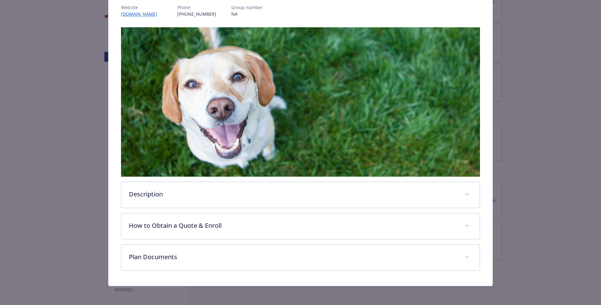 This screenshot has width=601, height=305. Describe the element at coordinates (247, 7) in the screenshot. I see `p: Group number` at that location.